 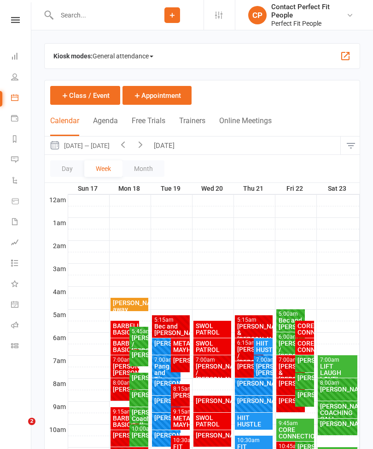 I want to click on button: Week, so click(x=103, y=169).